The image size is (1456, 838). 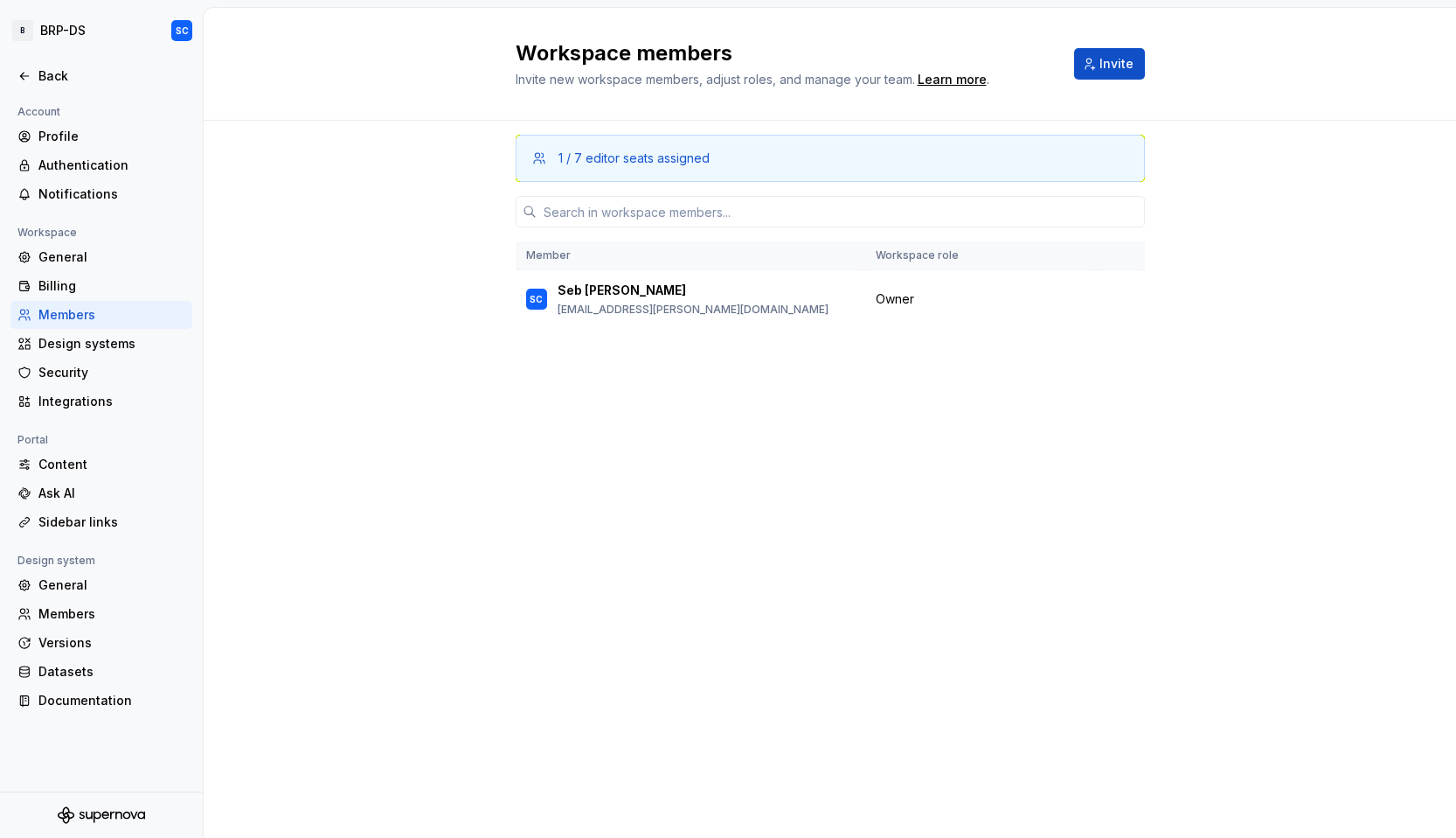 I want to click on div: Billing, so click(x=111, y=286).